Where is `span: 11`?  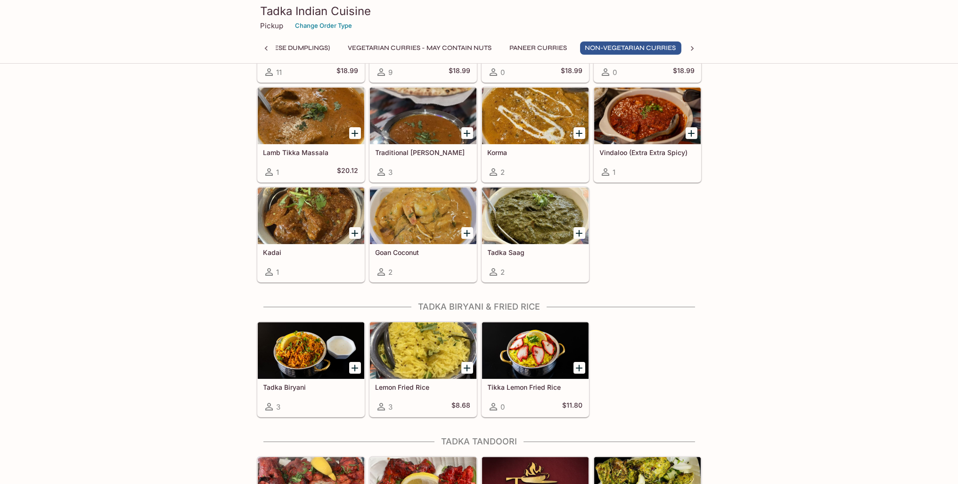
span: 11 is located at coordinates (279, 72).